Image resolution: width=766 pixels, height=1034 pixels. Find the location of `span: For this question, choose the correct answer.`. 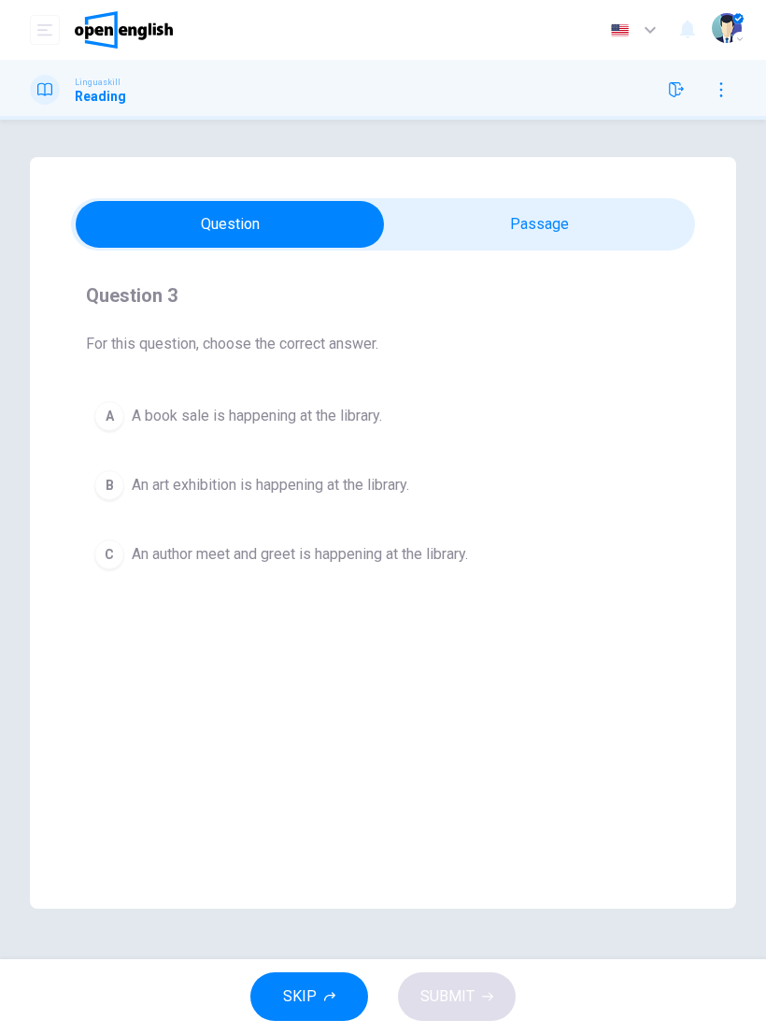

span: For this question, choose the correct answer. is located at coordinates (383, 344).